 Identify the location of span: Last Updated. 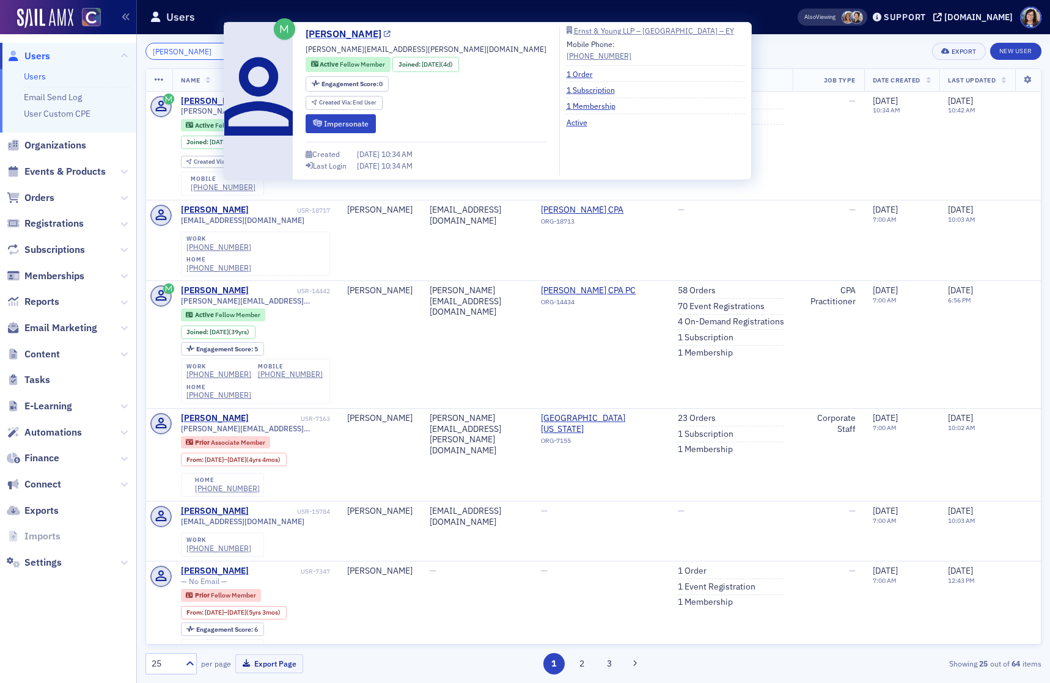
(971, 80).